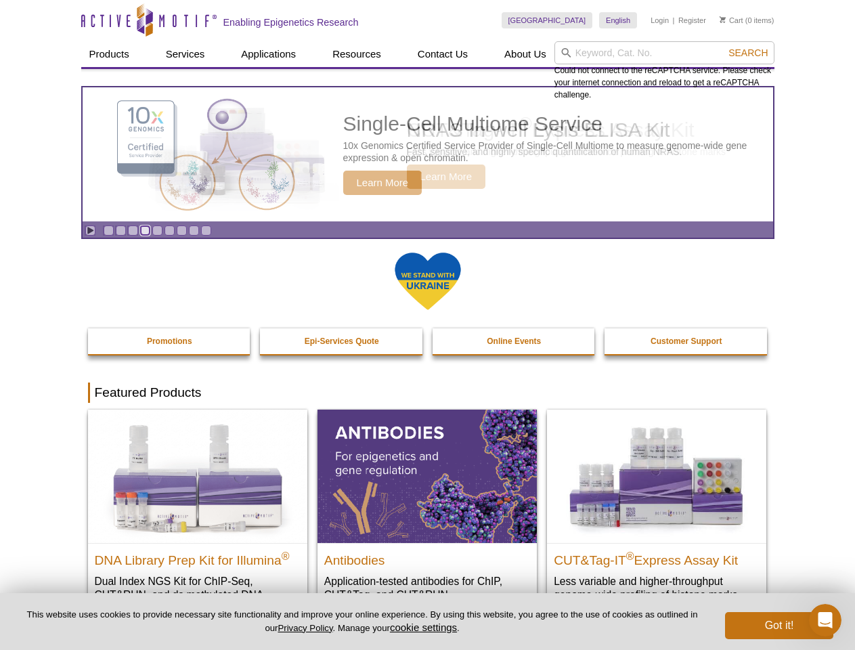  I want to click on h2: Antibodies, so click(427, 557).